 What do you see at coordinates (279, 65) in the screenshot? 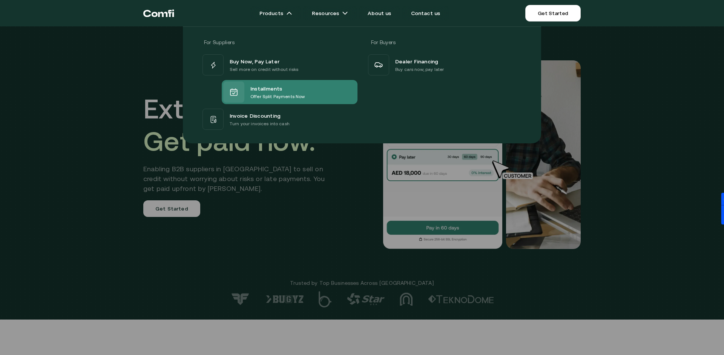
I see `a: Buy Now, Pay LaterSell more on credit without risks` at bounding box center [279, 65].